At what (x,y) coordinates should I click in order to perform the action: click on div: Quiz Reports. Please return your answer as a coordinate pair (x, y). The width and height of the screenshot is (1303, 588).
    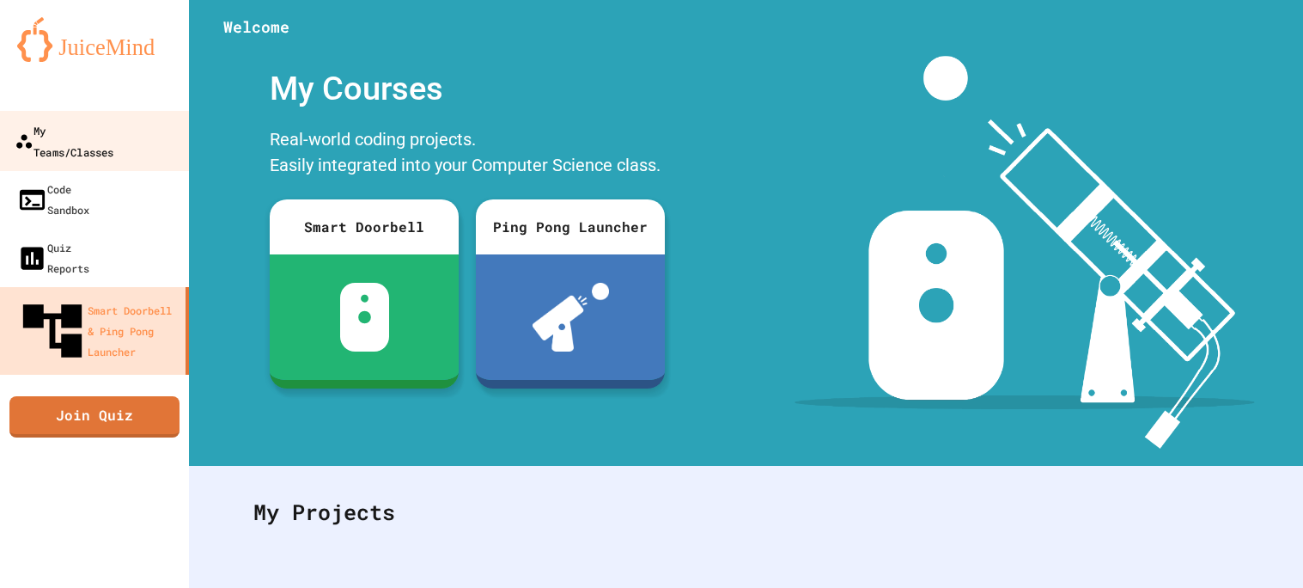
    Looking at the image, I should click on (53, 258).